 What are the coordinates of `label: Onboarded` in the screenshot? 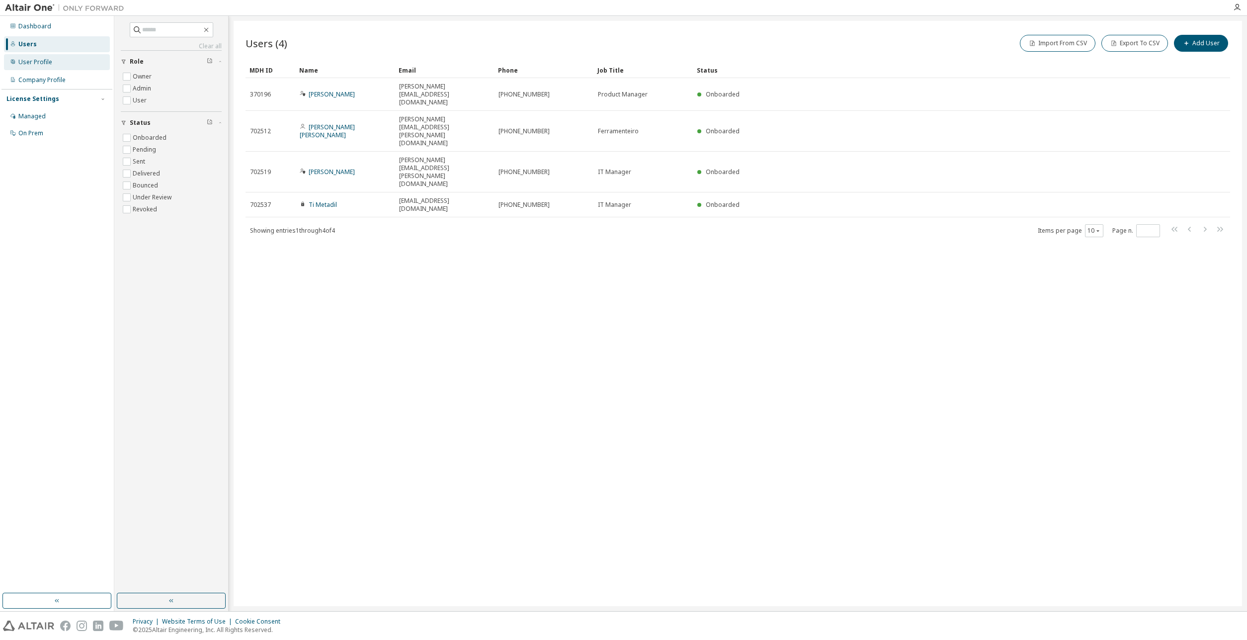 It's located at (151, 138).